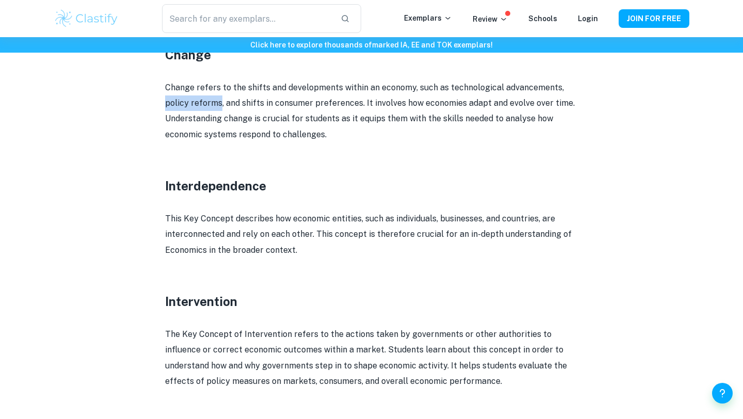 The height and width of the screenshot is (419, 743). Describe the element at coordinates (372, 186) in the screenshot. I see `h3: Interdependence` at that location.